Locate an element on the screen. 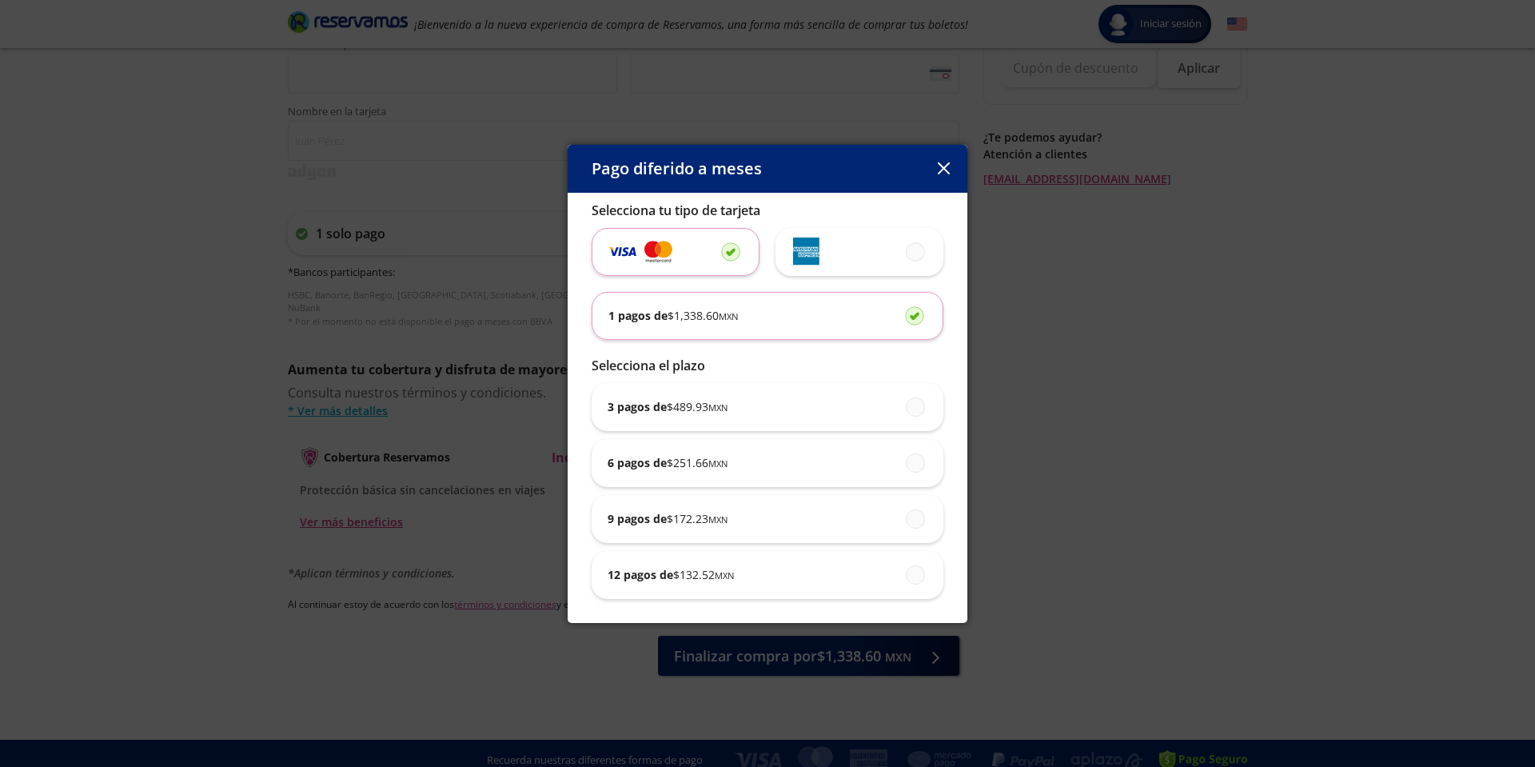  span: $ 1,338.60 is located at coordinates (703, 315).